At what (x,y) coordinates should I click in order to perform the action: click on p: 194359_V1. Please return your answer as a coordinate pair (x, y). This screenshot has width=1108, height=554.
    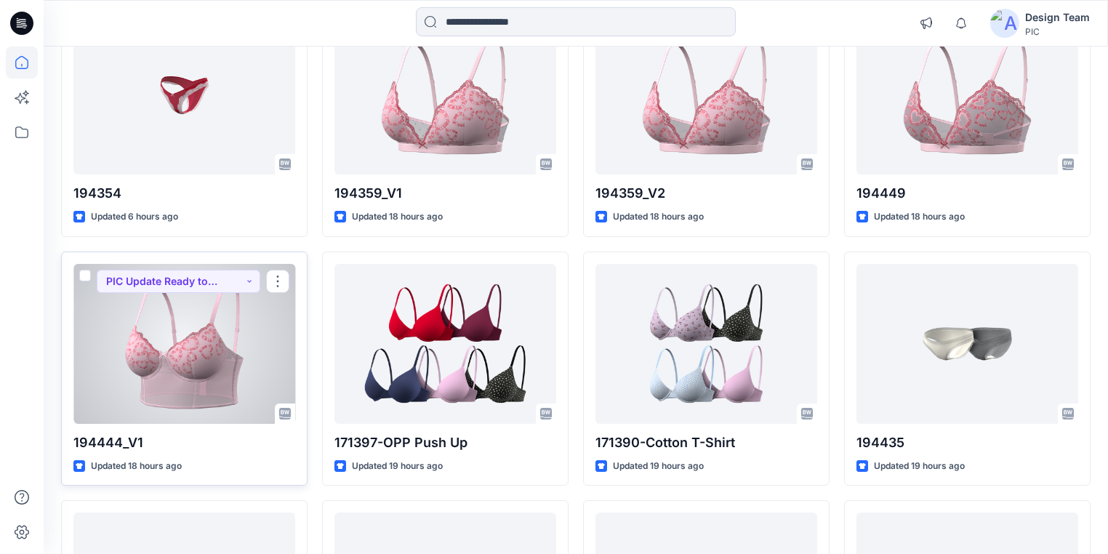
    Looking at the image, I should click on (445, 193).